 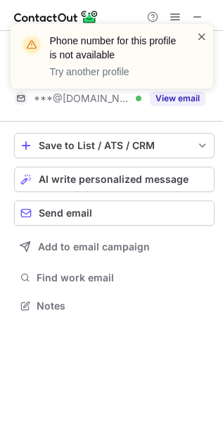 What do you see at coordinates (115, 48) in the screenshot?
I see `header: Phone number for this profile is not available` at bounding box center [115, 48].